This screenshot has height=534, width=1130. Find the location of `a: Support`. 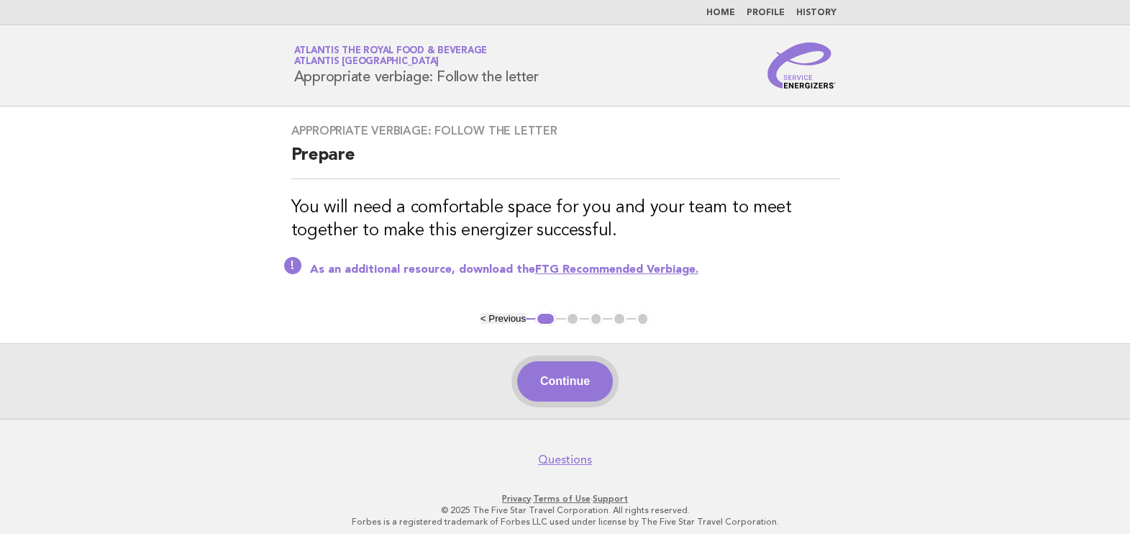

a: Support is located at coordinates (610, 498).